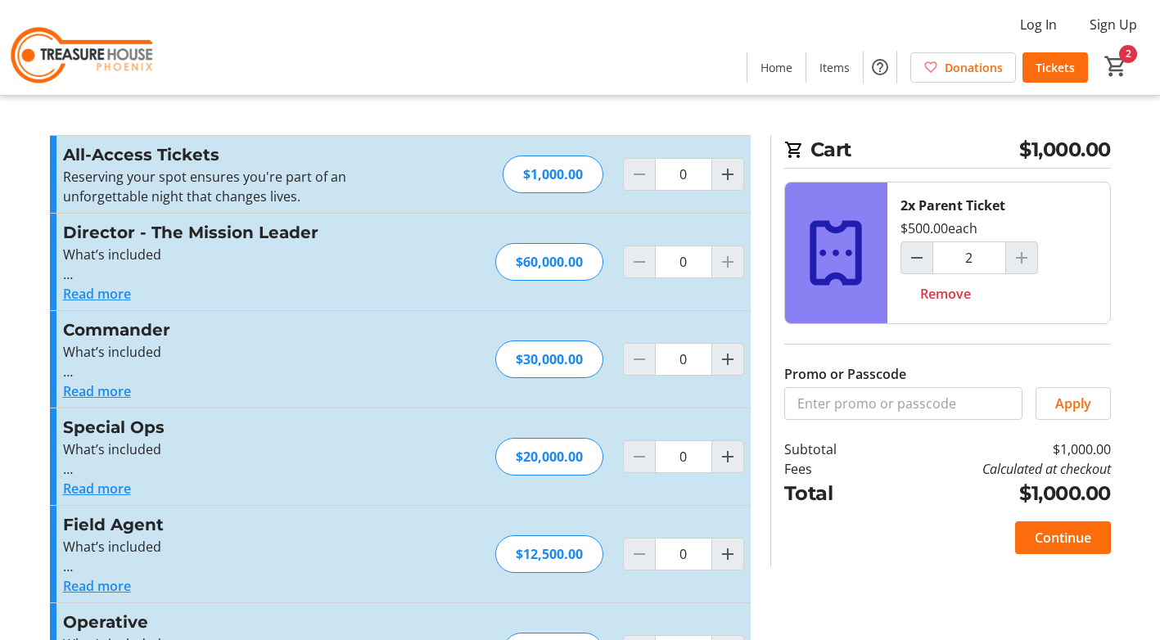 This screenshot has height=640, width=1160. Describe the element at coordinates (845, 374) in the screenshot. I see `label: Promo or Passcode` at that location.